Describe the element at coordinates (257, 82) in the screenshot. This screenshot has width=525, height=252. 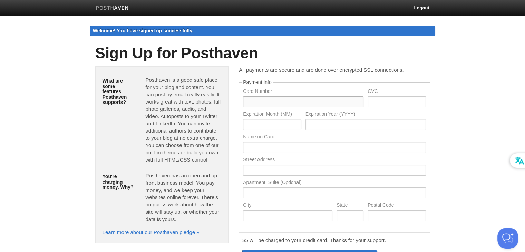
I see `legend: Payment Info` at that location.